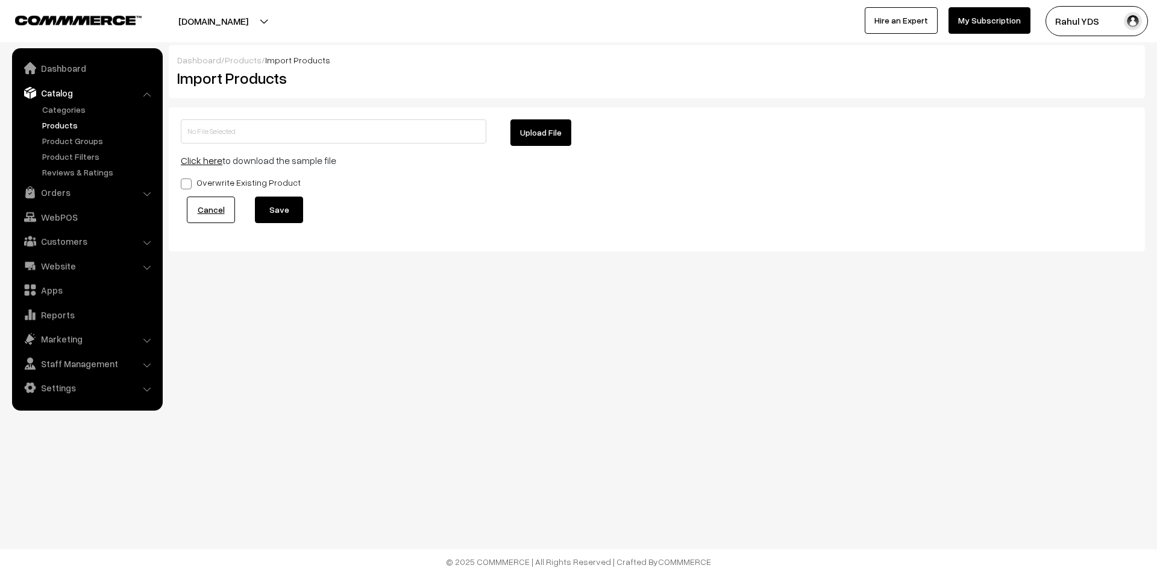  I want to click on a: Product Groups, so click(99, 140).